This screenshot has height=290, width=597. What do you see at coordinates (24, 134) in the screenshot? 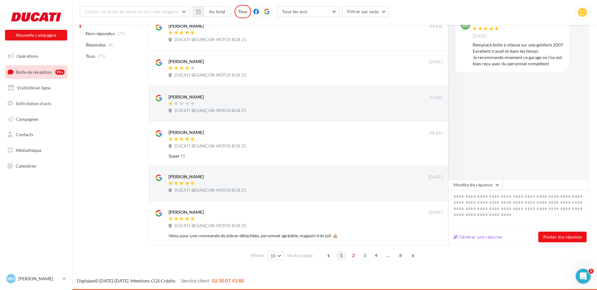
I see `span: Contacts` at bounding box center [24, 134].